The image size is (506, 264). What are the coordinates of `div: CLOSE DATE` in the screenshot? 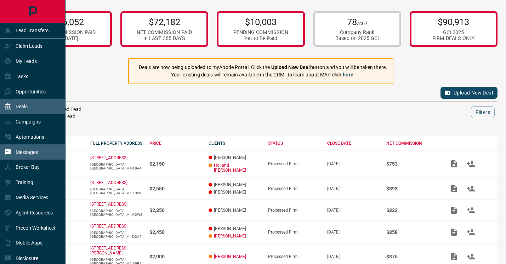 It's located at (353, 143).